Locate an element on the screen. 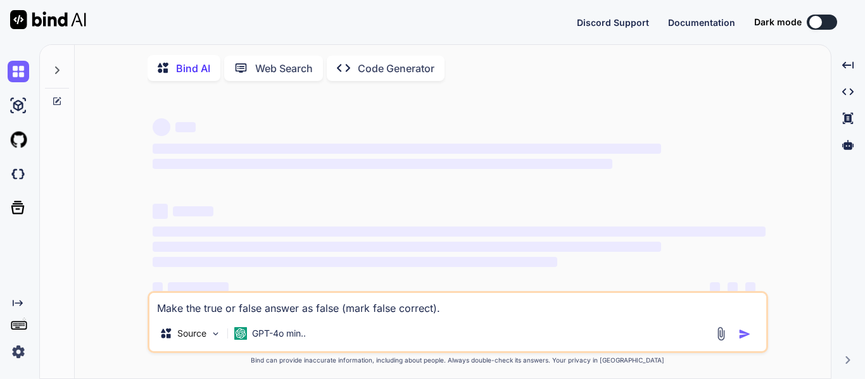 This screenshot has height=379, width=865. p: Code Generator is located at coordinates (396, 68).